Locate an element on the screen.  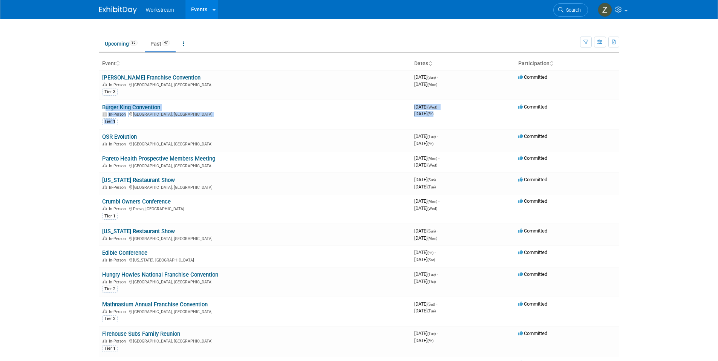
span: 35 is located at coordinates (133, 43).